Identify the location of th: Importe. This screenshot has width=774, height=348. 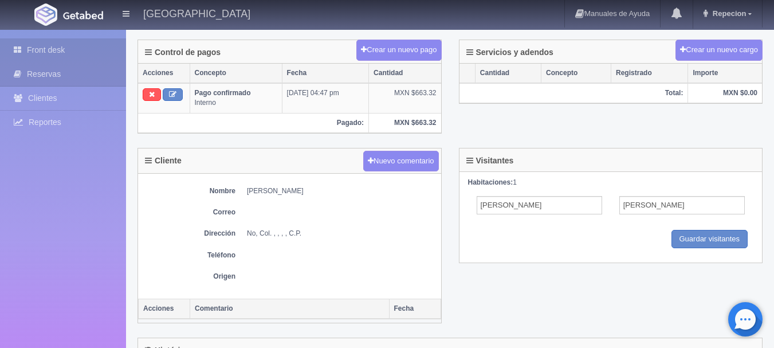
(725, 73).